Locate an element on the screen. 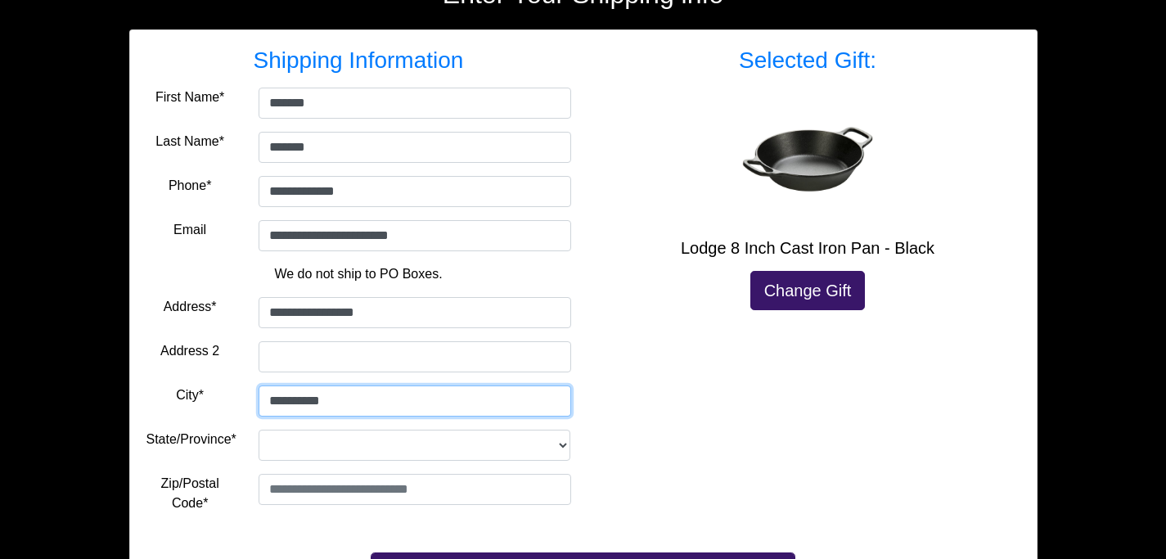 The height and width of the screenshot is (559, 1166). label: Address* is located at coordinates (190, 307).